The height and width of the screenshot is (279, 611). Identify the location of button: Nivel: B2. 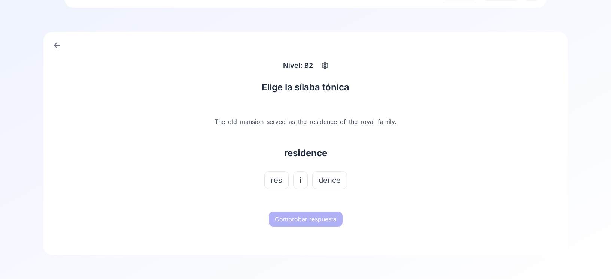
(306, 66).